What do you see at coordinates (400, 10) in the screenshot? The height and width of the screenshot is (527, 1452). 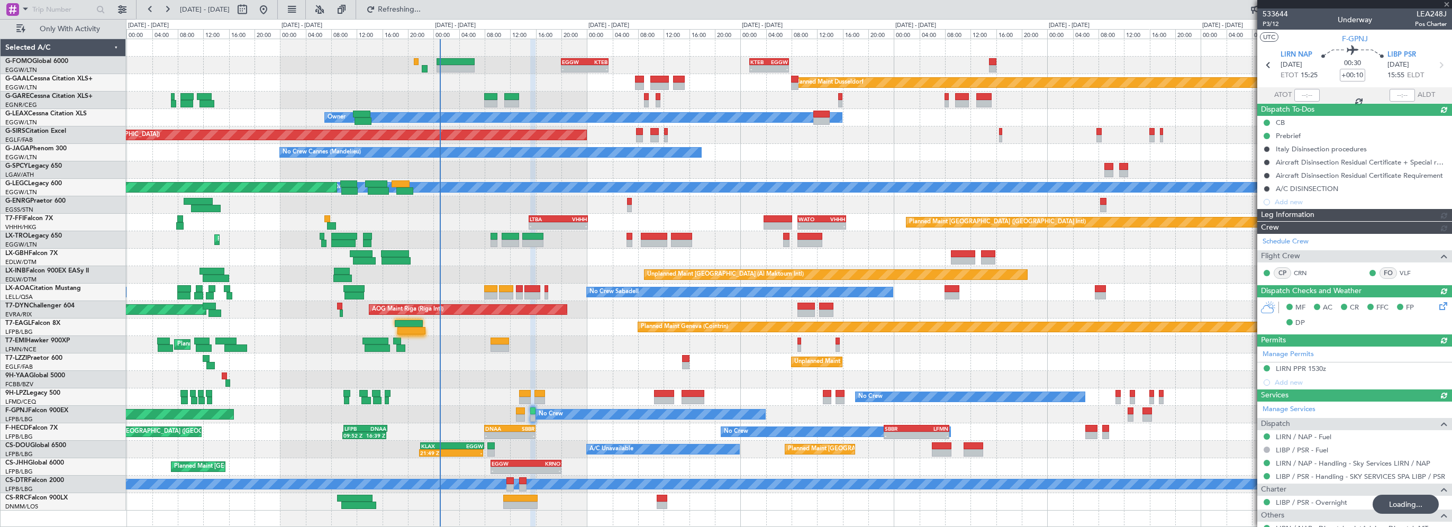 I see `span: Refreshing...` at bounding box center [400, 10].